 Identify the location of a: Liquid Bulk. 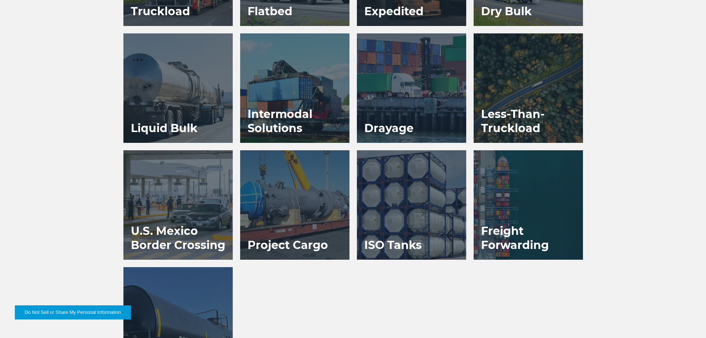
(178, 88).